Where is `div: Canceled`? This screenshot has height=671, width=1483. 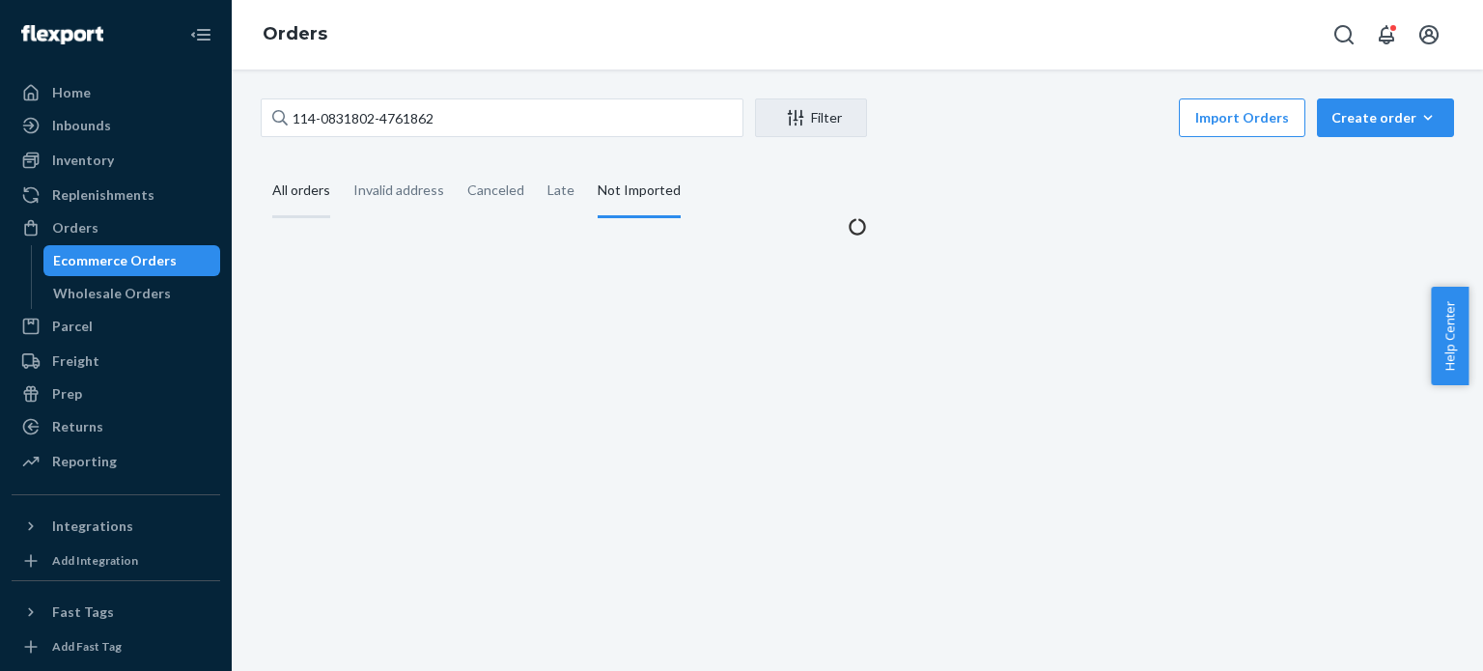 div: Canceled is located at coordinates (495, 190).